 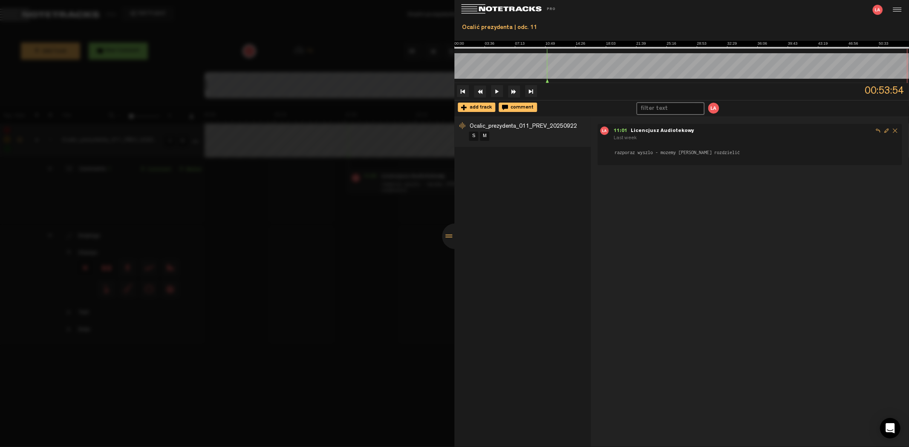 What do you see at coordinates (890, 429) in the screenshot?
I see `div: Open Intercom Messenger` at bounding box center [890, 429].